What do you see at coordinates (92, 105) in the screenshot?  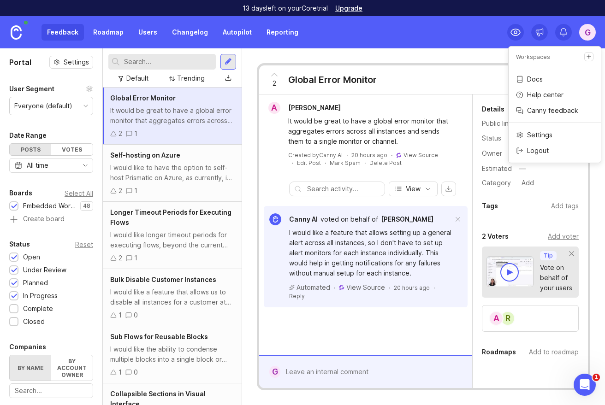 I see `p: How can we help?` at bounding box center [92, 105].